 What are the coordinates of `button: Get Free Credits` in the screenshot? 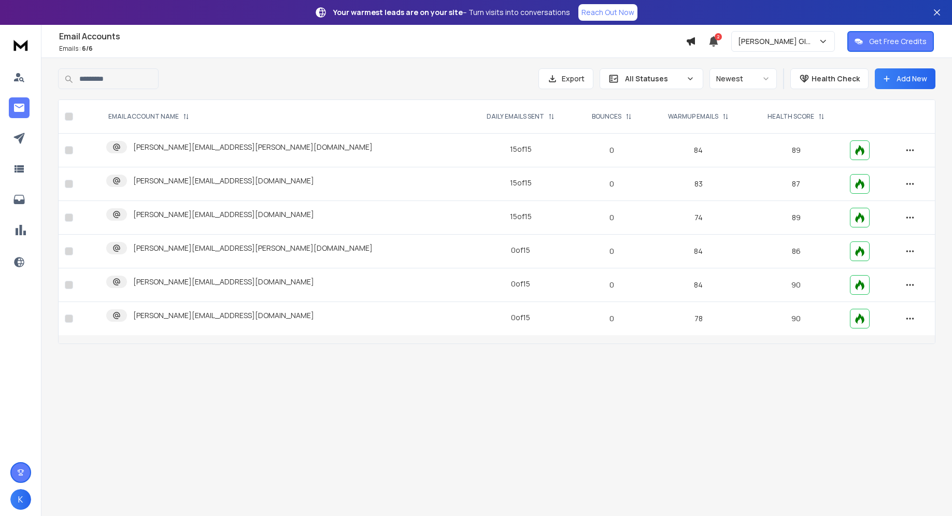 It's located at (891, 41).